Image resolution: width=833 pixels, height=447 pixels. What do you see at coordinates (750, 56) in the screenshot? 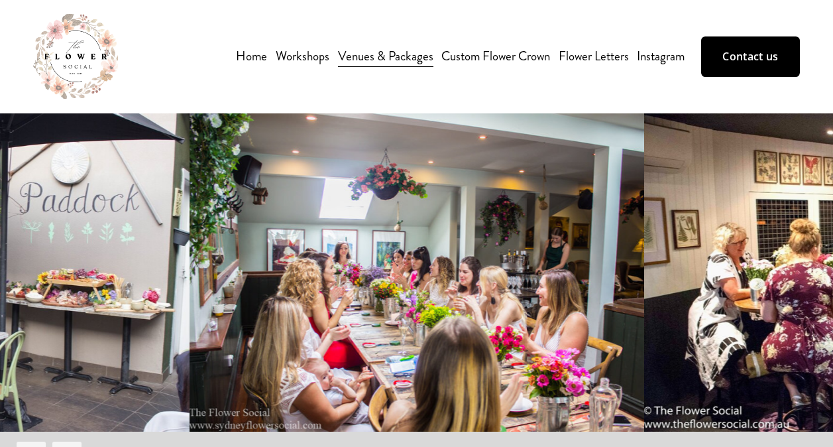
I see `a: Contact us` at bounding box center [750, 56].